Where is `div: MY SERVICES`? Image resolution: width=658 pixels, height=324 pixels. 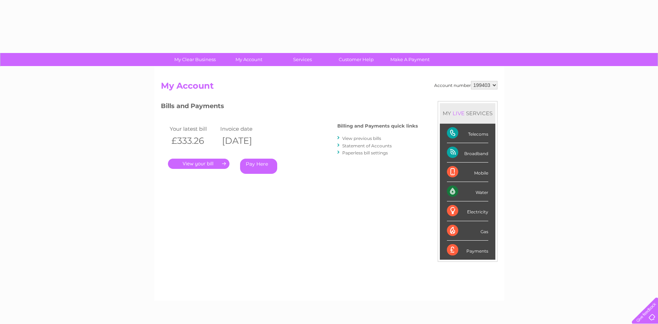 div: MY SERVICES is located at coordinates (467, 113).